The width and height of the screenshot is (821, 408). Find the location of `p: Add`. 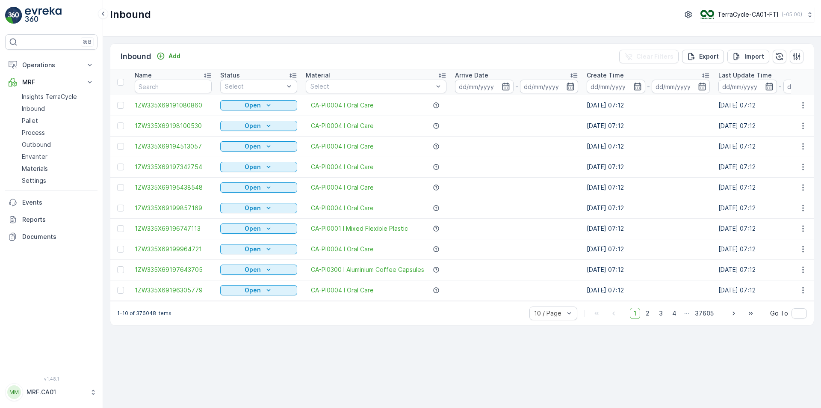

p: Add is located at coordinates (174, 56).